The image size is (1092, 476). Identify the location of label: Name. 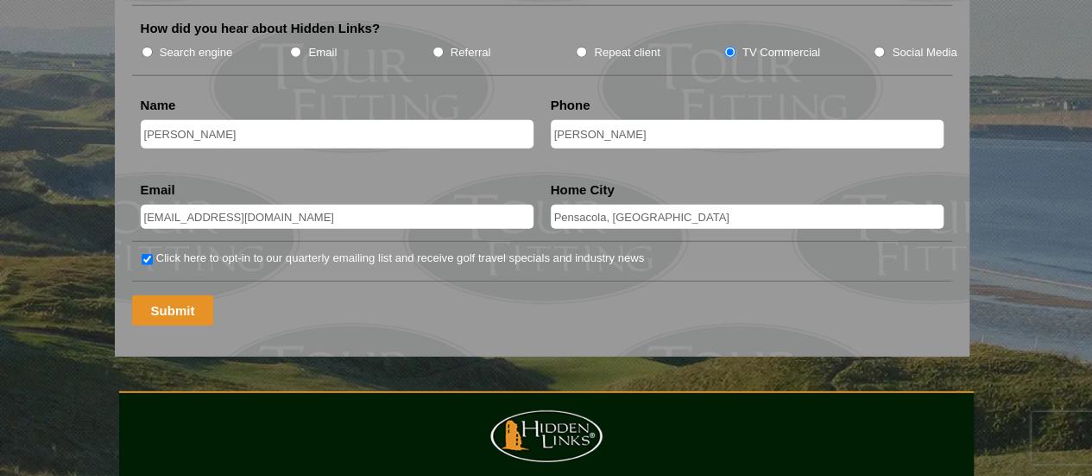
(158, 105).